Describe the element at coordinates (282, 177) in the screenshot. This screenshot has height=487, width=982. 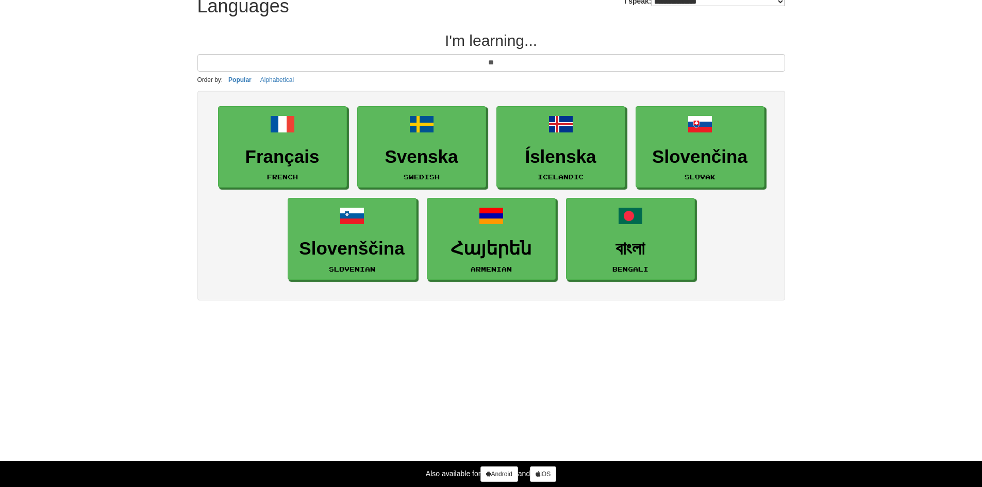
I see `small: French` at that location.